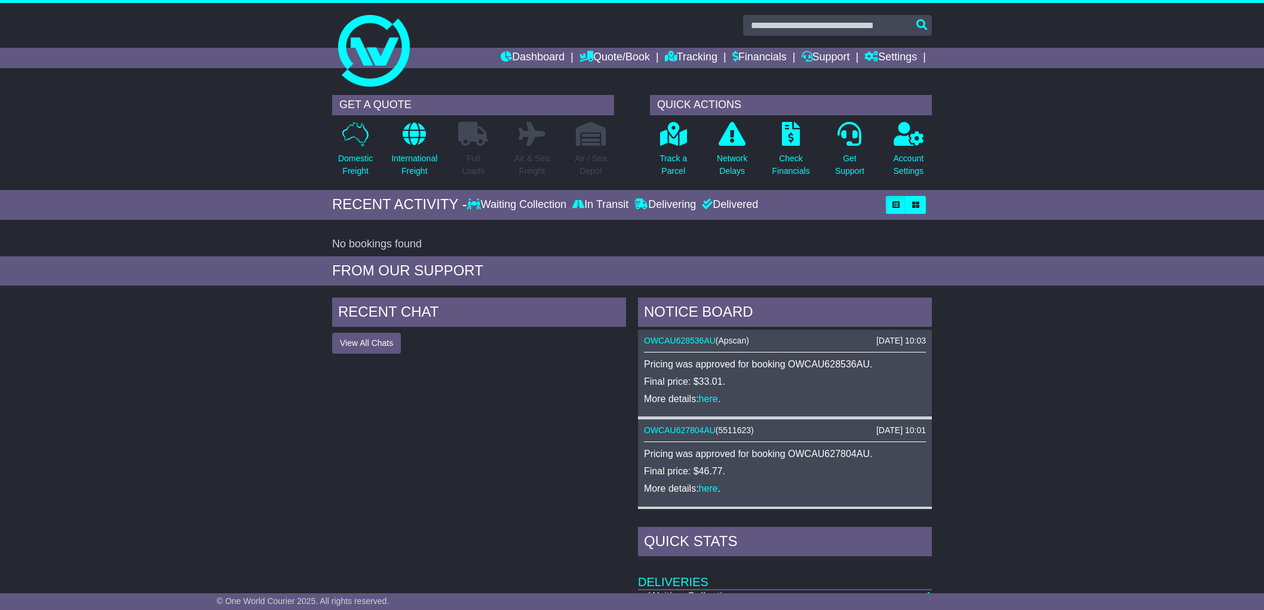 The image size is (1264, 610). I want to click on p: Network Delays, so click(732, 165).